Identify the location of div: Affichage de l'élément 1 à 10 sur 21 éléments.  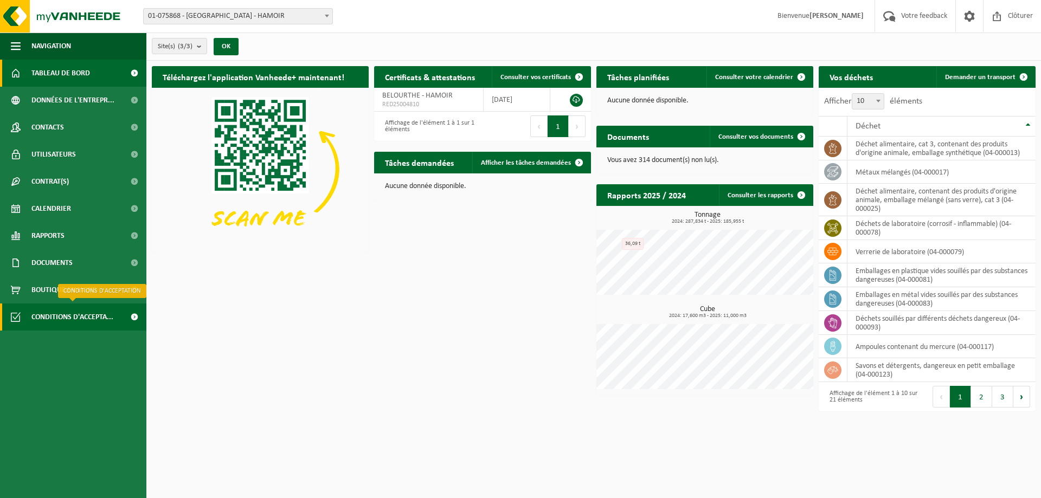
(873, 397).